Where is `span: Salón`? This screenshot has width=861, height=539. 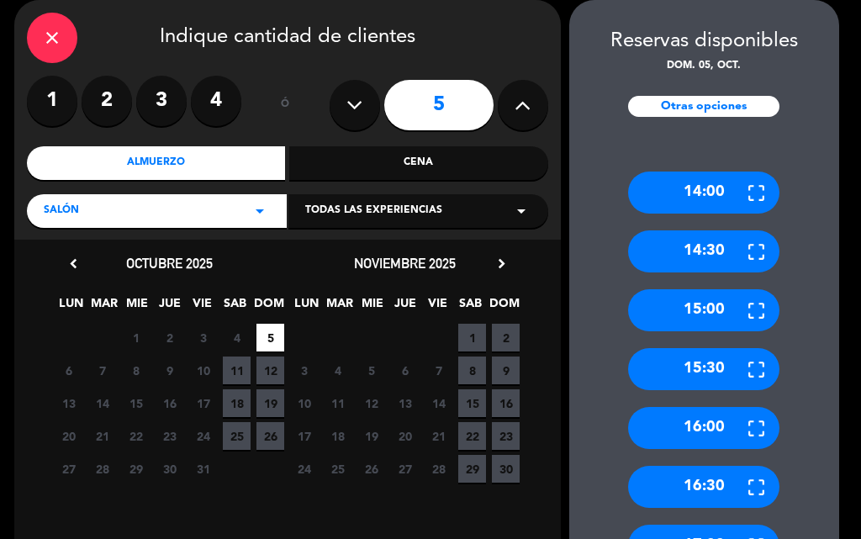 span: Salón is located at coordinates (61, 211).